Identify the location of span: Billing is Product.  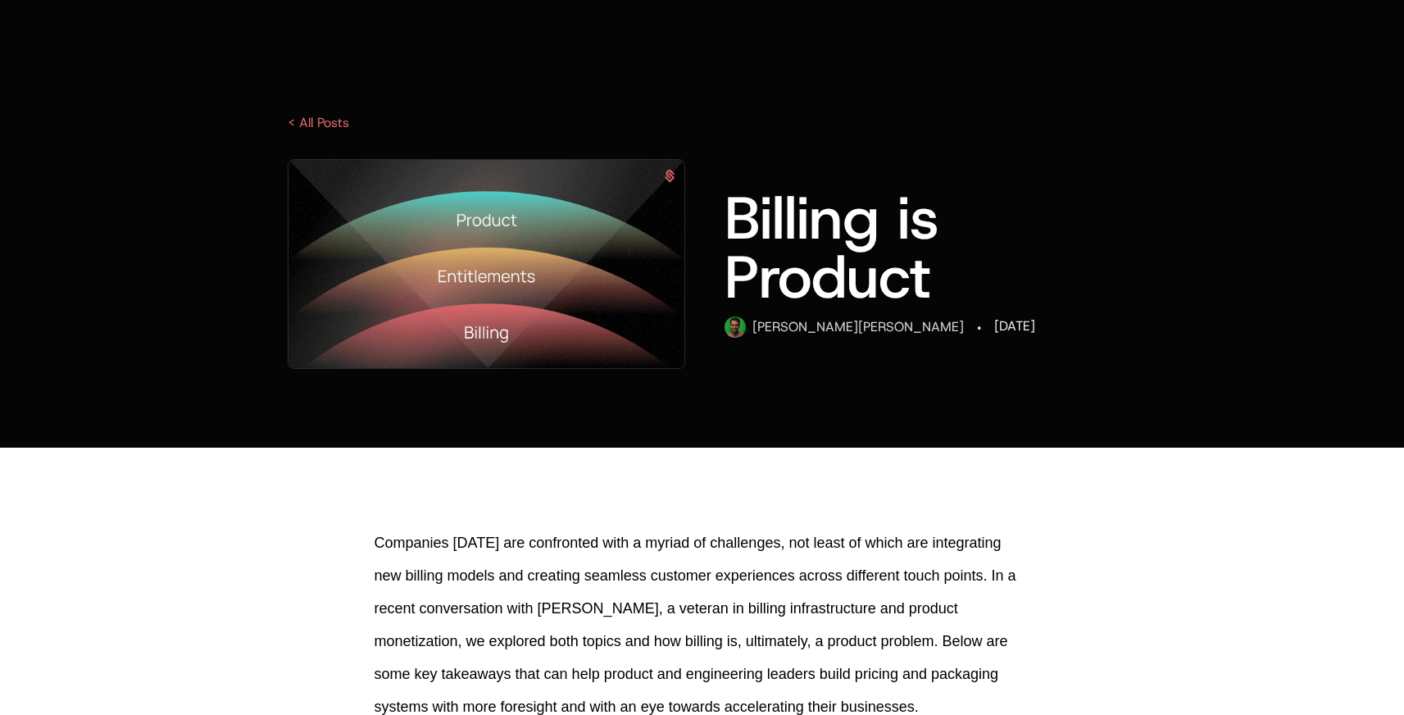
(832, 248).